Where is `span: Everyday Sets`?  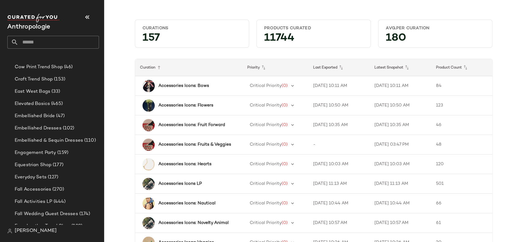 span: Everyday Sets is located at coordinates (31, 177).